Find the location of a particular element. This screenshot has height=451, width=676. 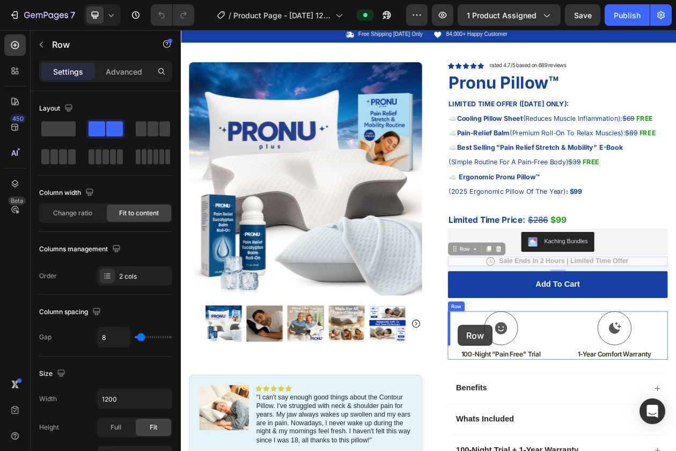

div: Size is located at coordinates (53, 373).